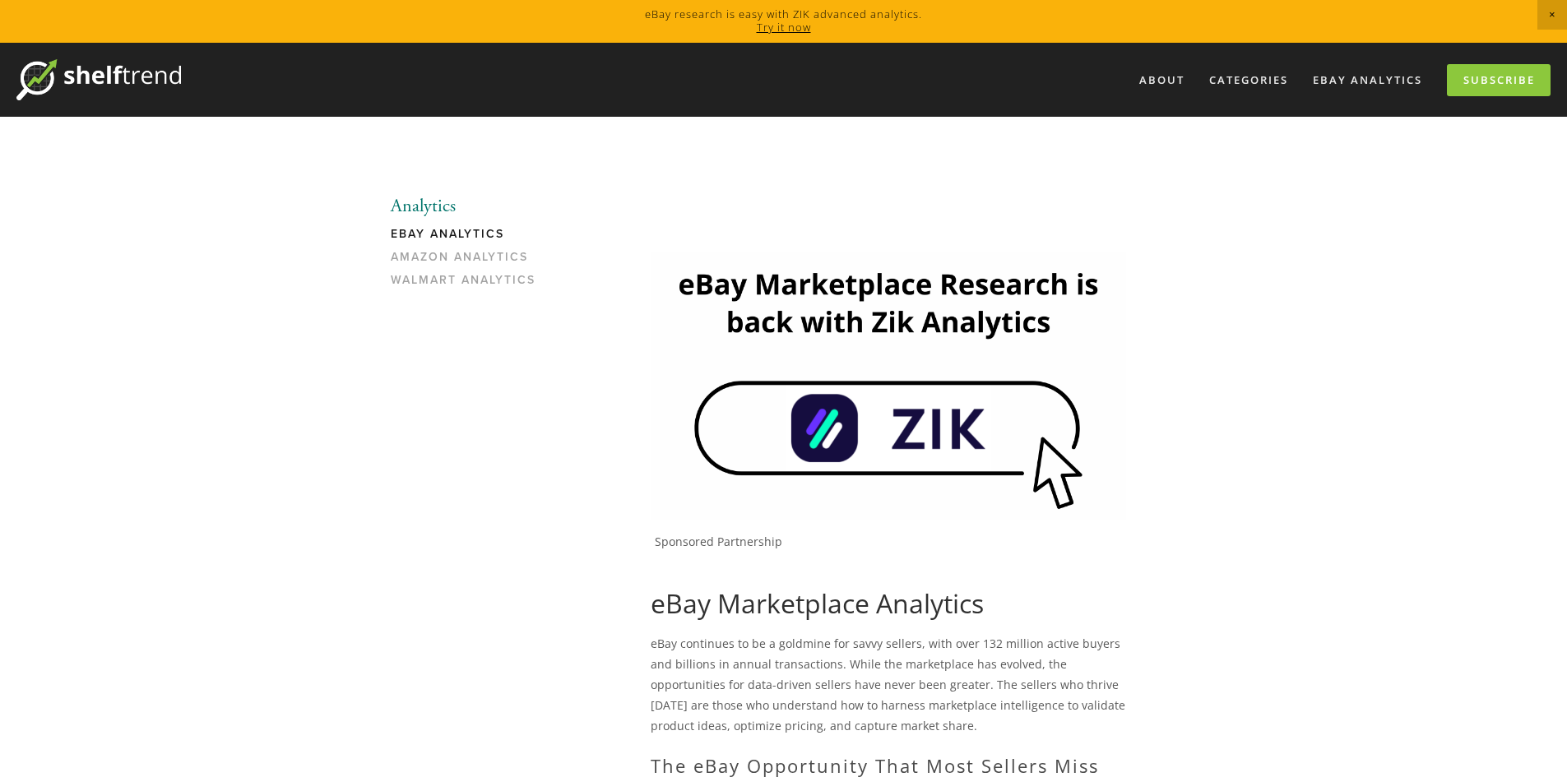  What do you see at coordinates (888, 385) in the screenshot?
I see `img: Zik Analytics Sponsored Ad` at bounding box center [888, 385].